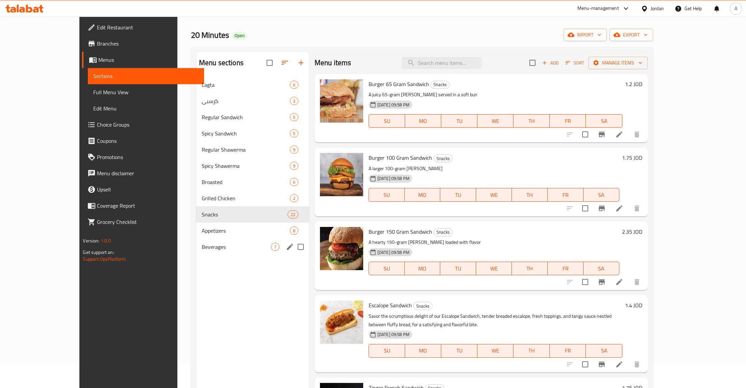  Describe the element at coordinates (342, 249) in the screenshot. I see `img: Burger 150 Gram Sandwich` at that location.